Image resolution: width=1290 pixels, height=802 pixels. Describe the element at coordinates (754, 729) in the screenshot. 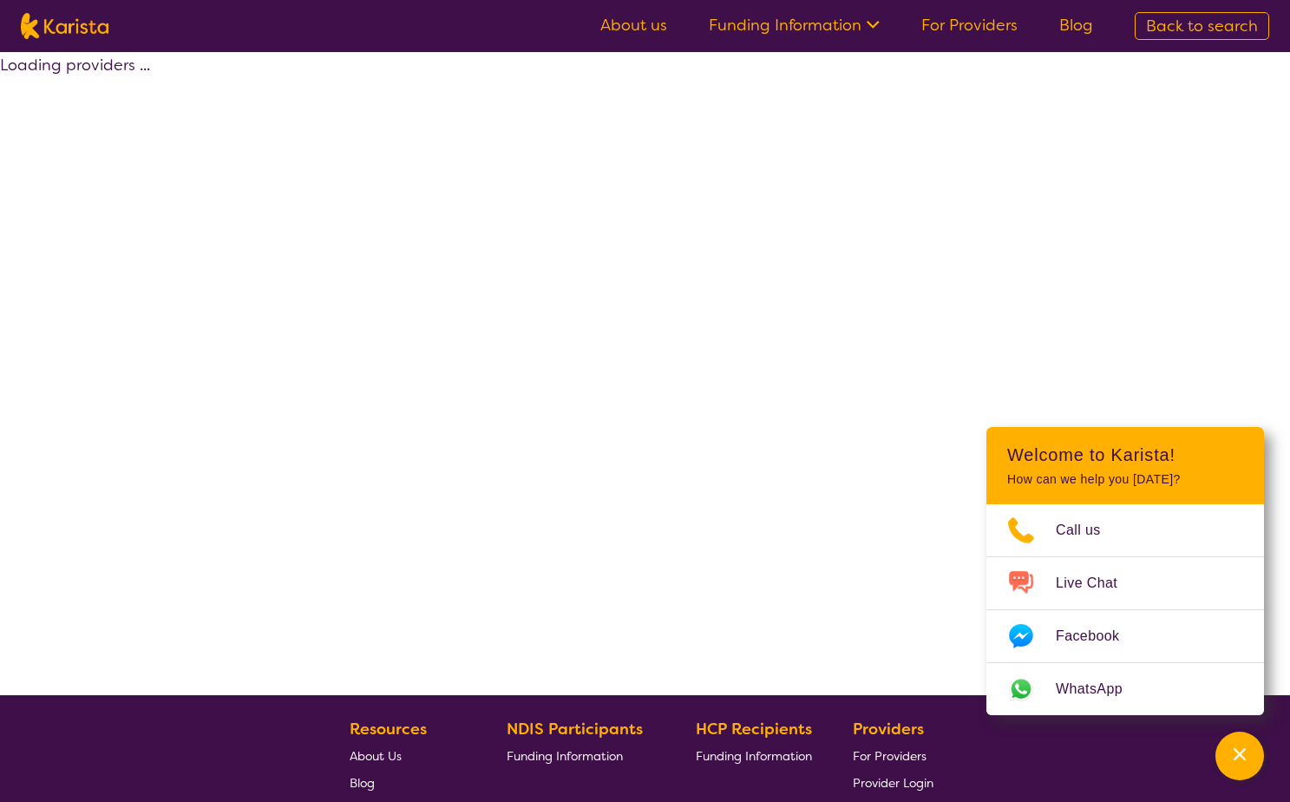

I see `b: HCP Recipients` at that location.